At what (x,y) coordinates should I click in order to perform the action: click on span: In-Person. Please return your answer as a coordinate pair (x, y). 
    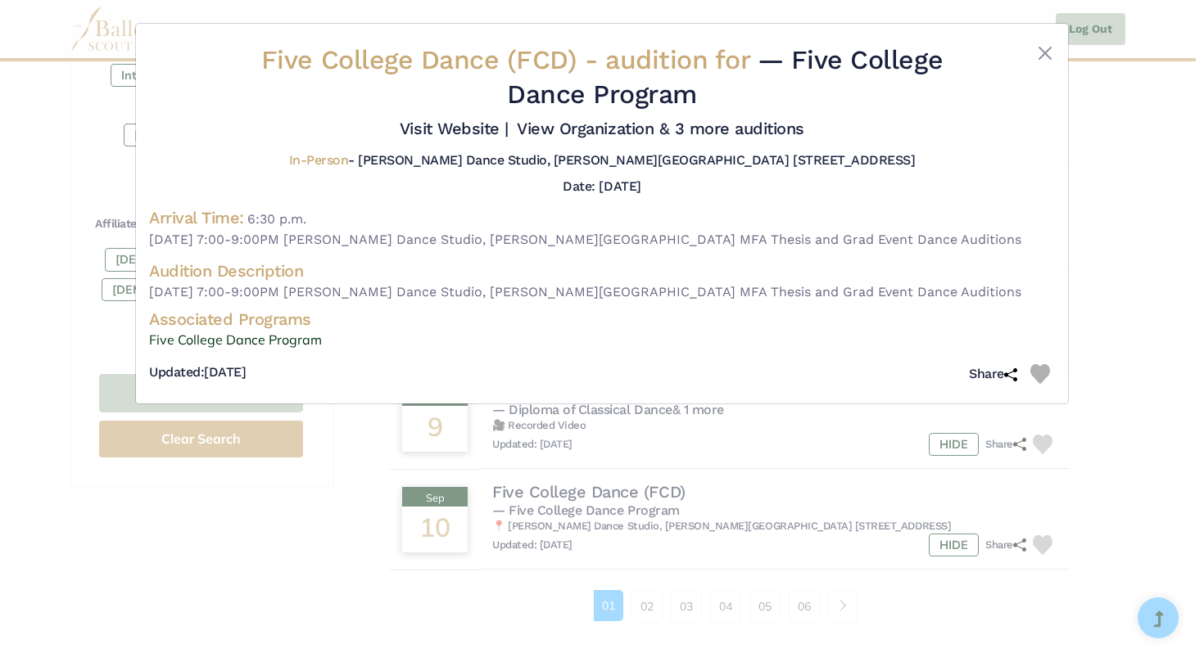
    Looking at the image, I should click on (319, 160).